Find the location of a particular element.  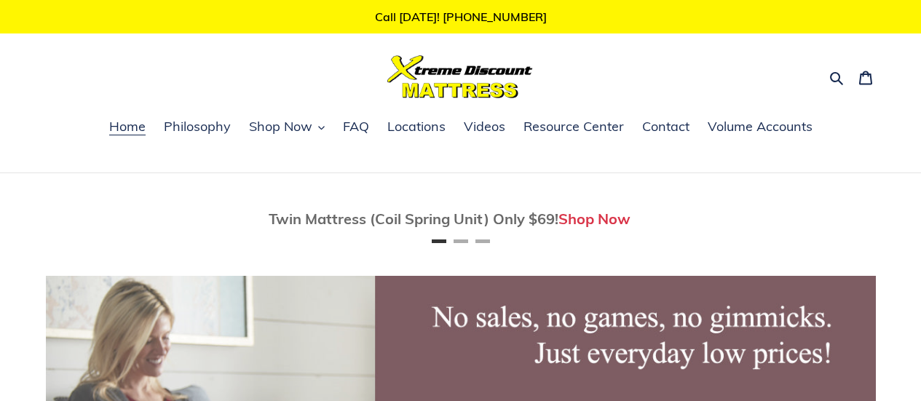

span: Volume Accounts is located at coordinates (760, 127).